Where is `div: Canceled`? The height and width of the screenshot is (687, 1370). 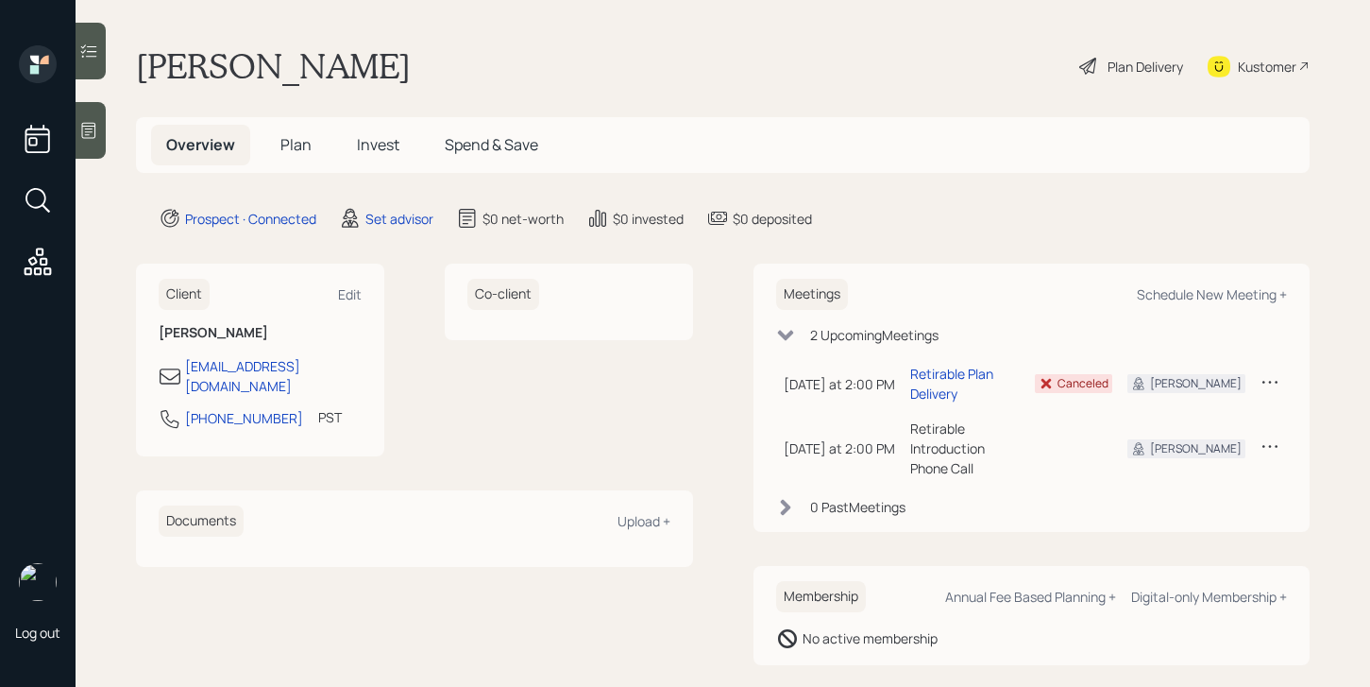
div: Canceled is located at coordinates (1083, 383).